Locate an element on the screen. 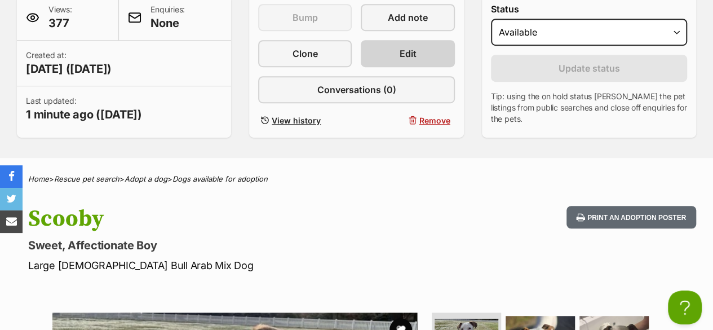 This screenshot has height=330, width=713. button: Bump is located at coordinates (305, 17).